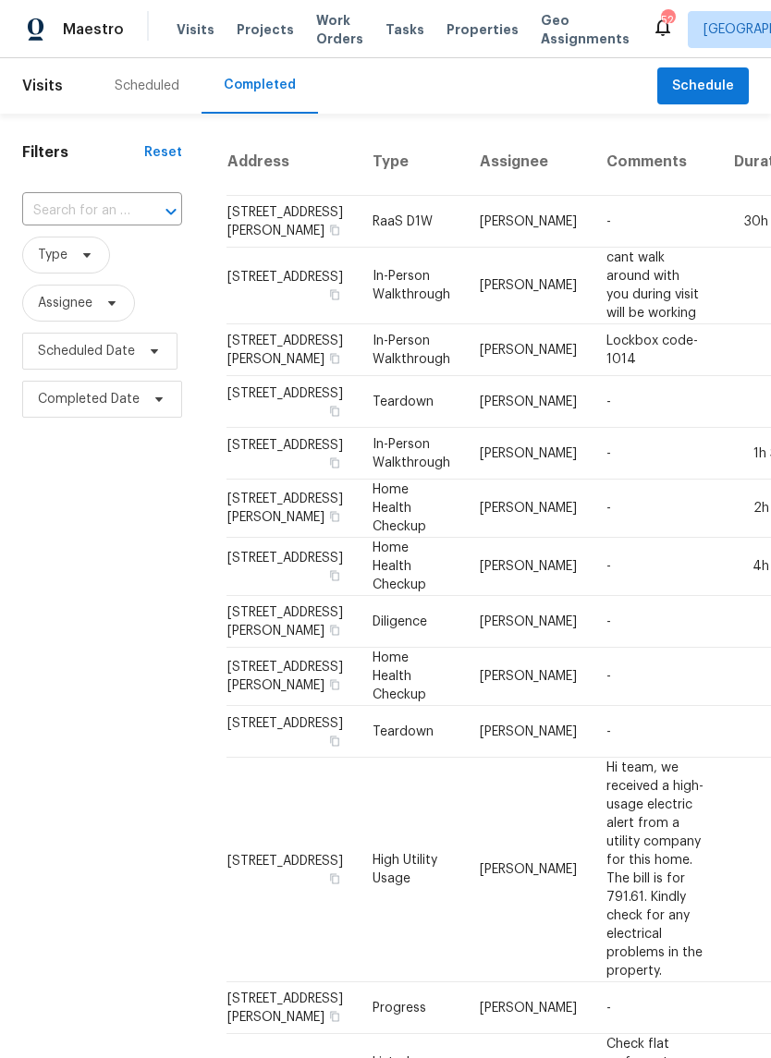  What do you see at coordinates (667, 20) in the screenshot?
I see `div: 52` at bounding box center [667, 20].